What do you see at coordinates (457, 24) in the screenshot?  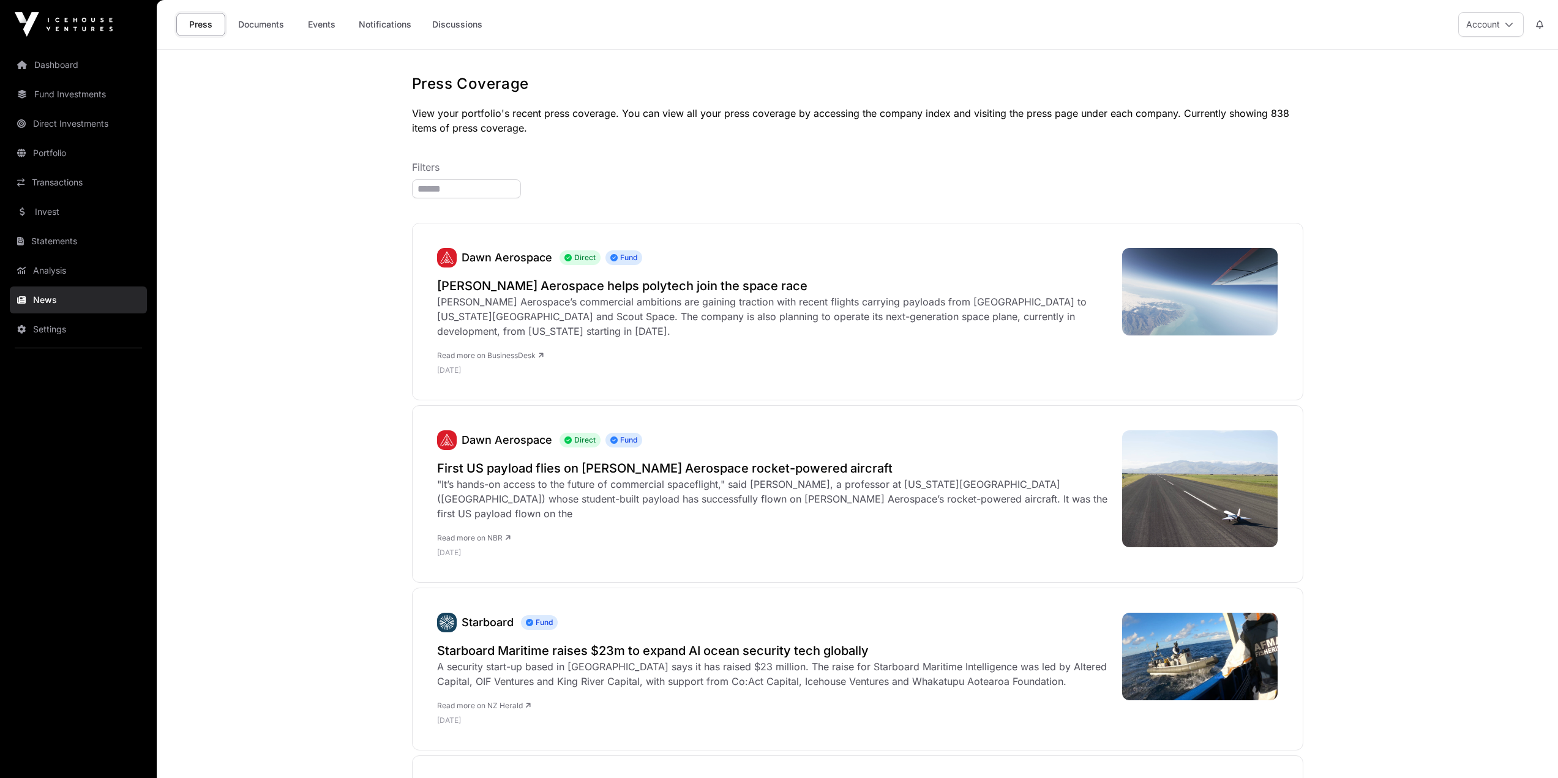 I see `a: Discussions` at bounding box center [457, 24].